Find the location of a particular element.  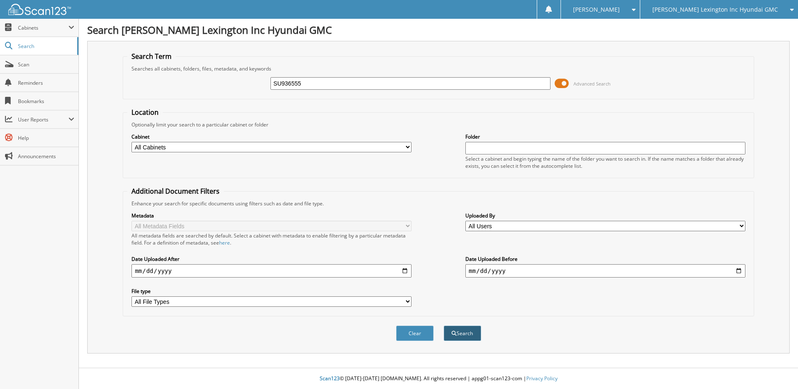

div: Enhance your search for specific documents using filters such as date and file type. is located at coordinates (438, 203).